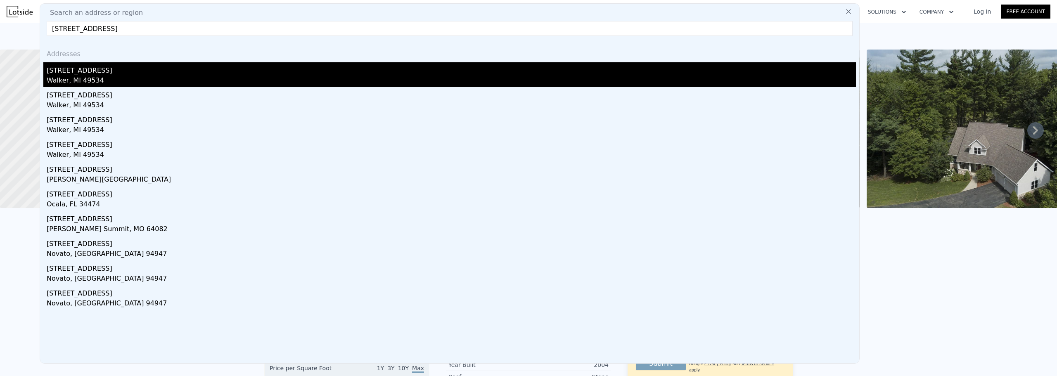 The width and height of the screenshot is (1057, 376). Describe the element at coordinates (391, 368) in the screenshot. I see `span: 3Y` at that location.